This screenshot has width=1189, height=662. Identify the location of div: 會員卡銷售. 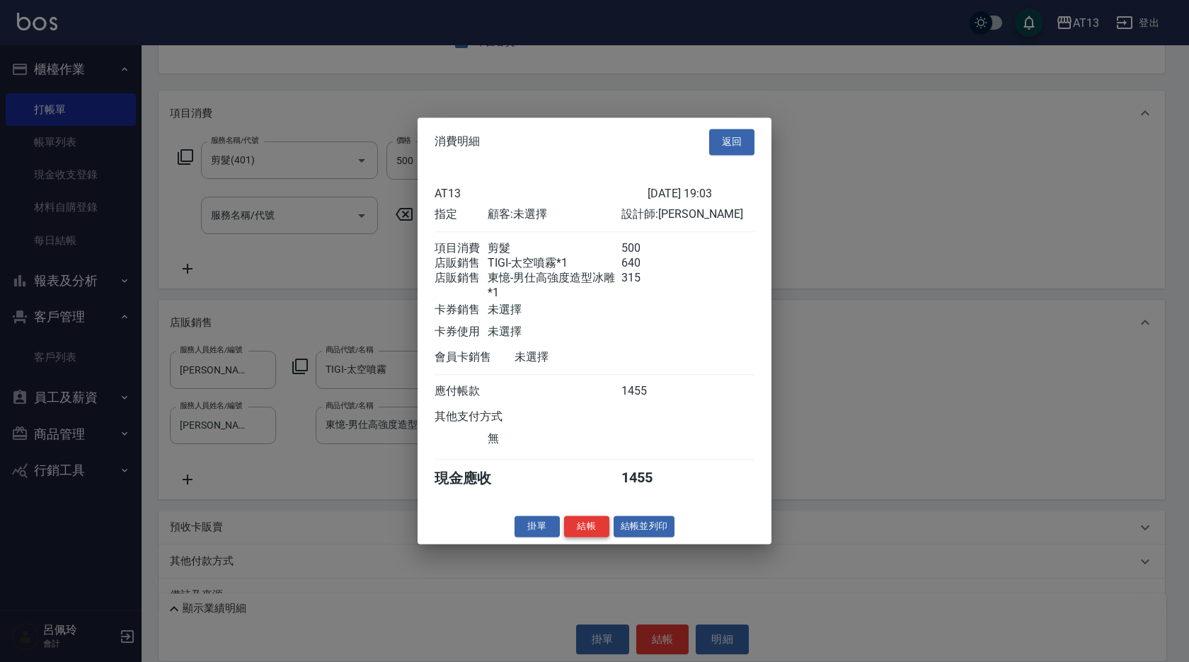
(474, 357).